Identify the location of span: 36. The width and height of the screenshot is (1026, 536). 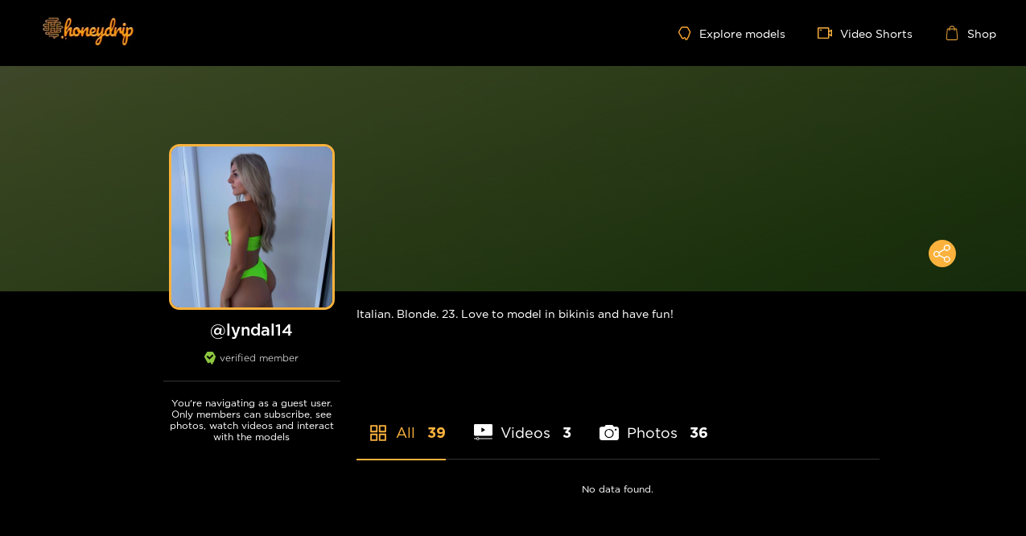
(699, 432).